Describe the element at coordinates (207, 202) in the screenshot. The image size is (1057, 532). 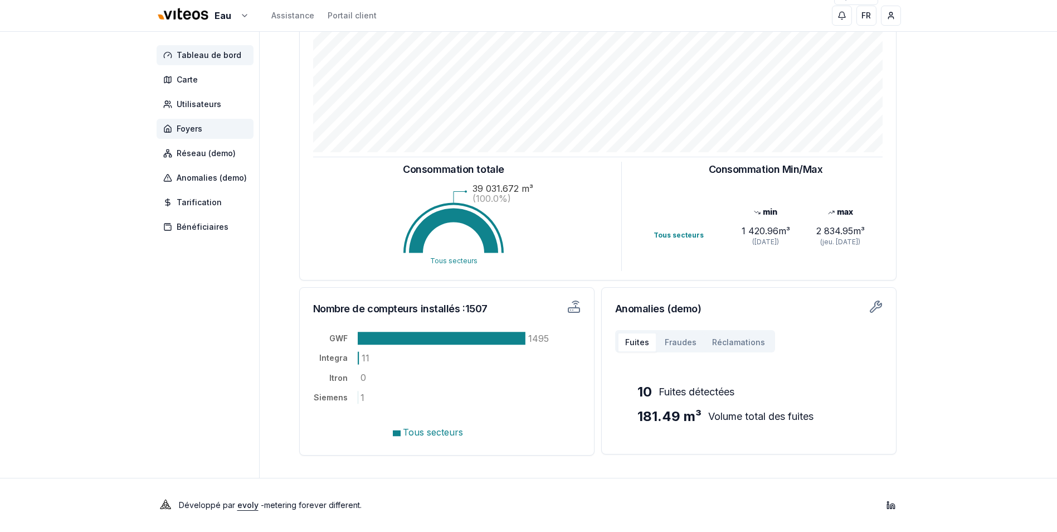
I see `a: Tarification` at that location.